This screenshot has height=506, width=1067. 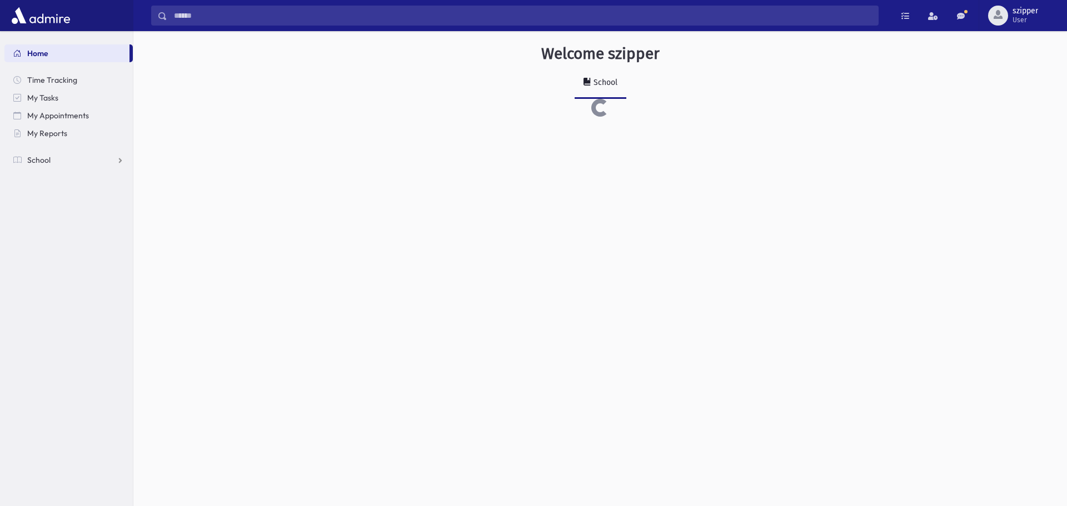 What do you see at coordinates (68, 98) in the screenshot?
I see `a: My Tasks` at bounding box center [68, 98].